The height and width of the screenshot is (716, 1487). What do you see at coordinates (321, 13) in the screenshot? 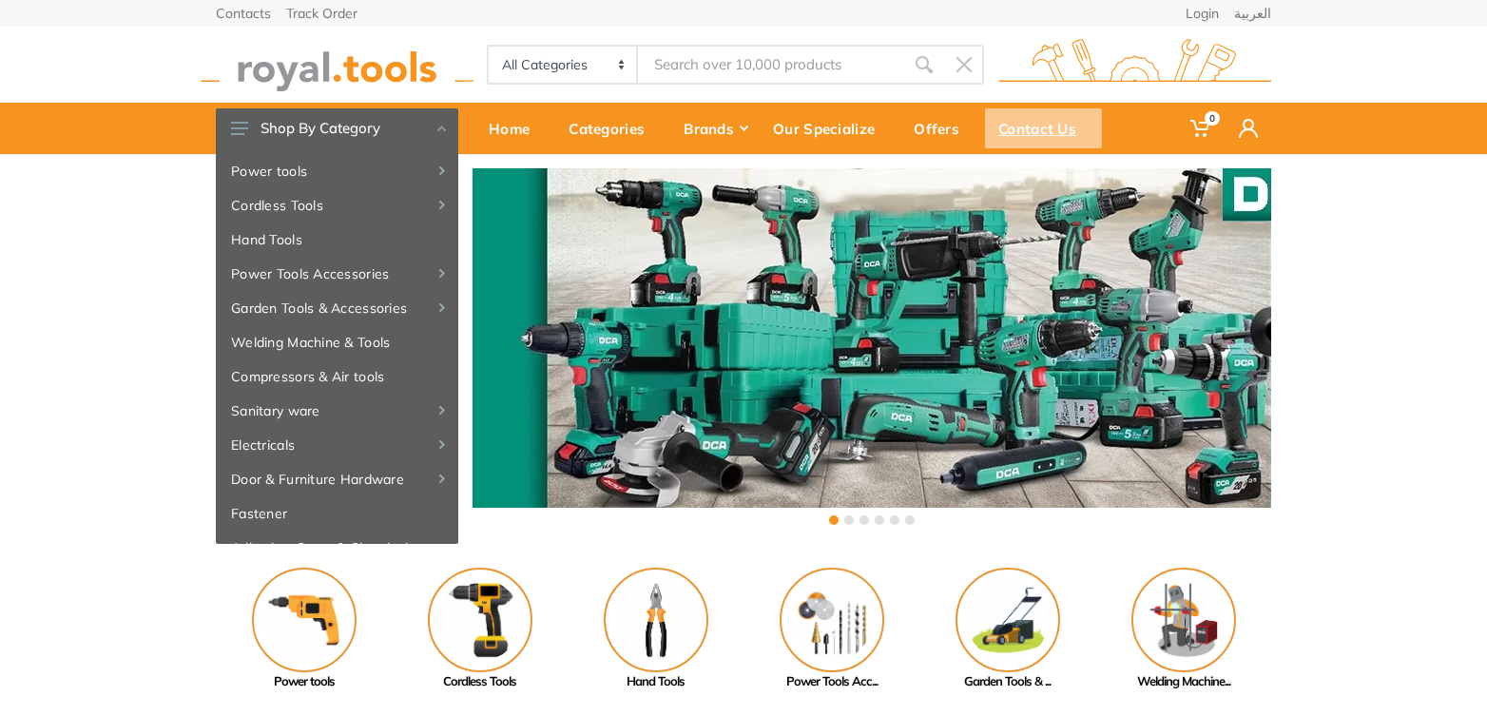
I see `a: Track Order` at bounding box center [321, 13].